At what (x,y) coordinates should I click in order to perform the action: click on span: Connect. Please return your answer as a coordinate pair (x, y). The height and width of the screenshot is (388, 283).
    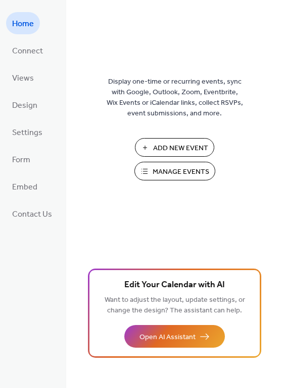
    Looking at the image, I should click on (27, 51).